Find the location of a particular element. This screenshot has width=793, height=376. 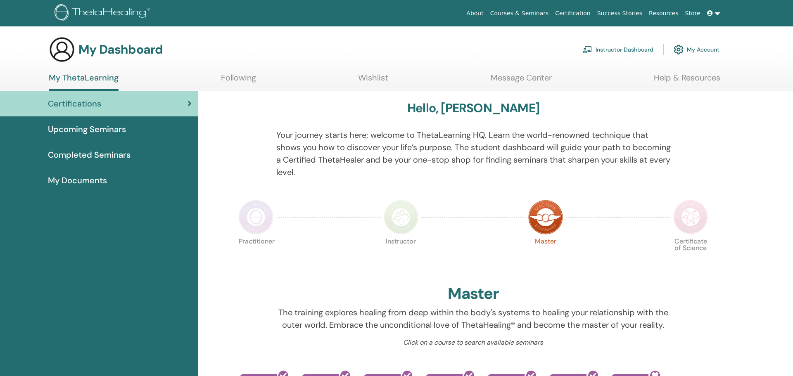

img: Instructor is located at coordinates (401, 217).